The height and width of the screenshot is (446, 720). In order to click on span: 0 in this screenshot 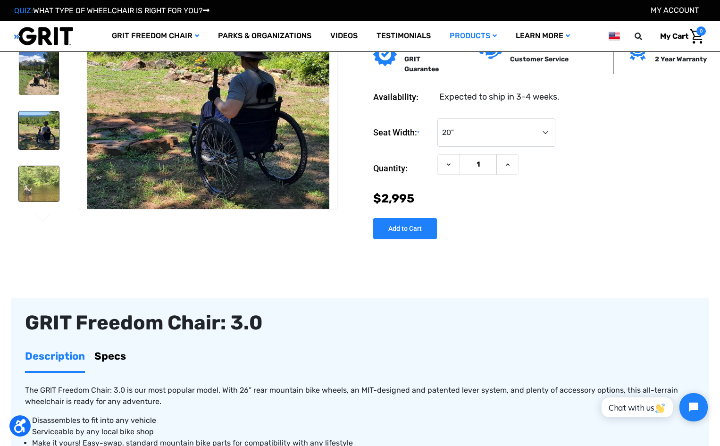, I will do `click(702, 31)`.